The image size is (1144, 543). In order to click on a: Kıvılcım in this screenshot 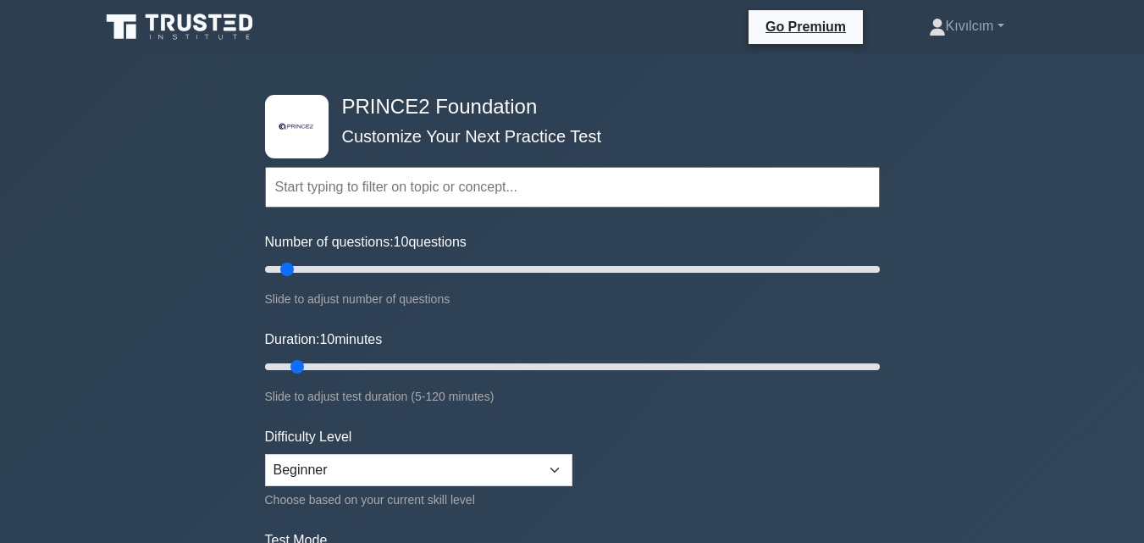, I will do `click(966, 26)`.